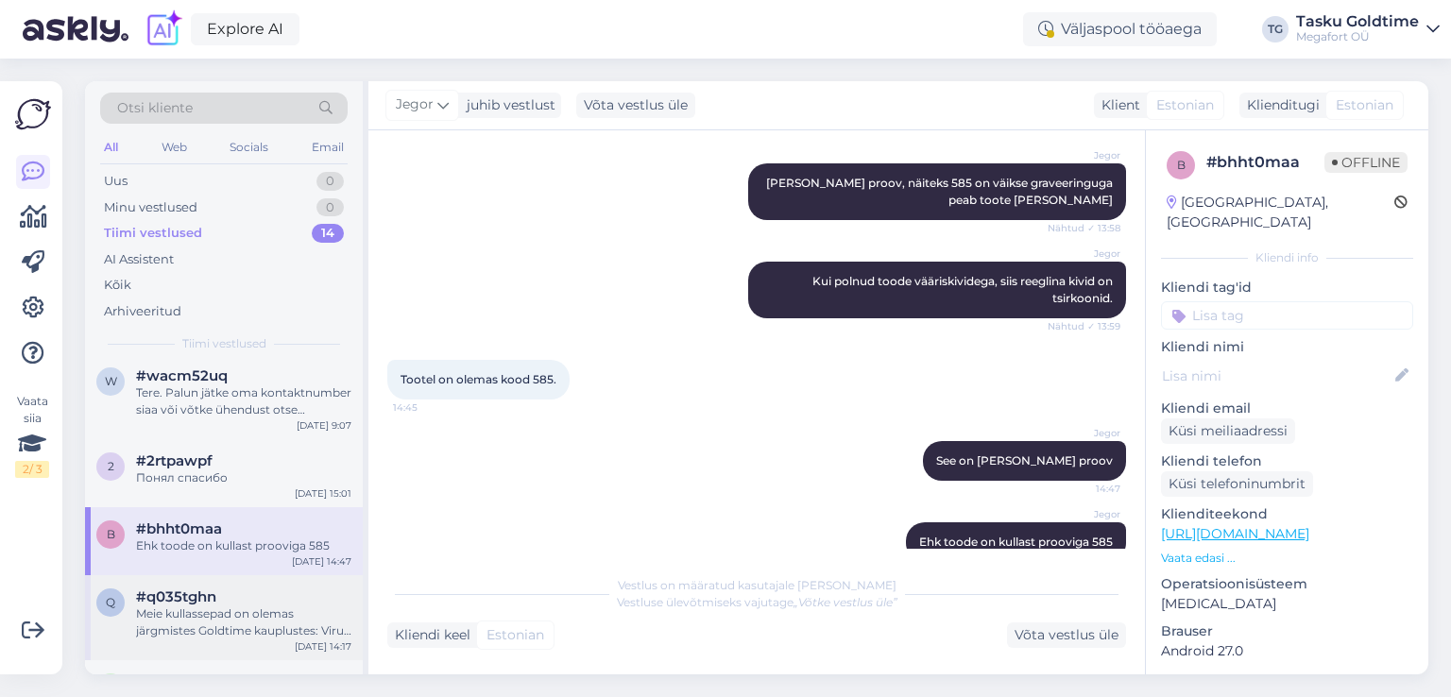  What do you see at coordinates (244, 401) in the screenshot?
I see `div: Tere. Palun jätke oma kontaktnumber siaa või võtke ühendust otse kauplusega, et oma kontaktandmei...` at bounding box center [244, 401].